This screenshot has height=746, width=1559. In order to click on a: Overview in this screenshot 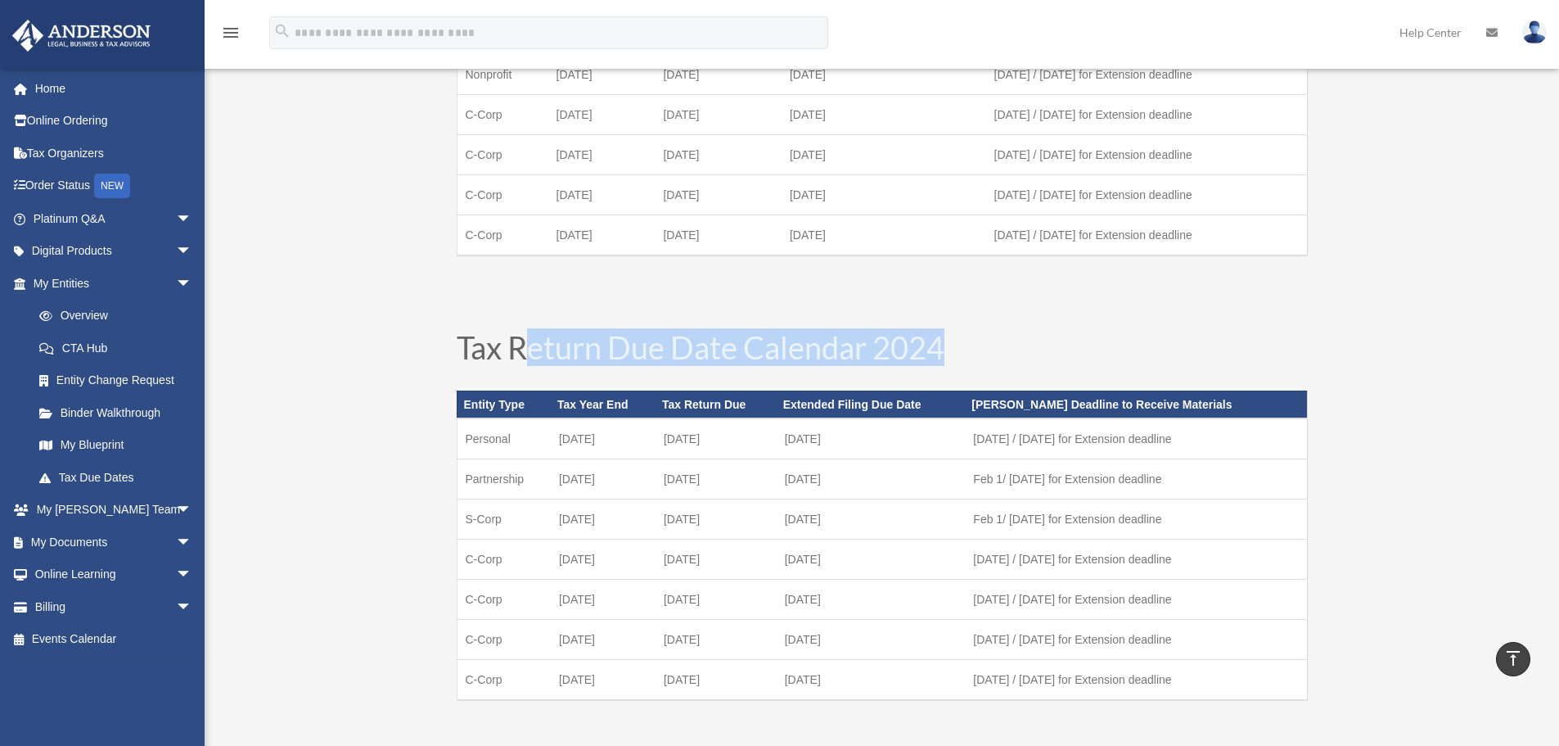, I will do `click(119, 316)`.